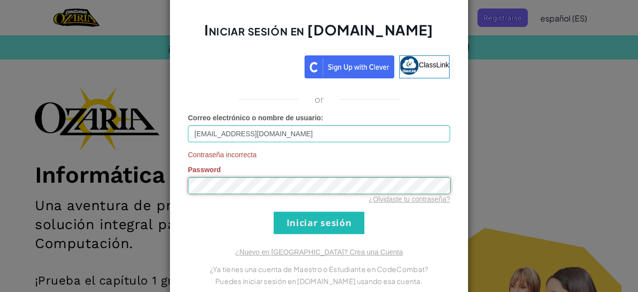 This screenshot has width=638, height=292. Describe the element at coordinates (319, 99) in the screenshot. I see `p: or` at that location.